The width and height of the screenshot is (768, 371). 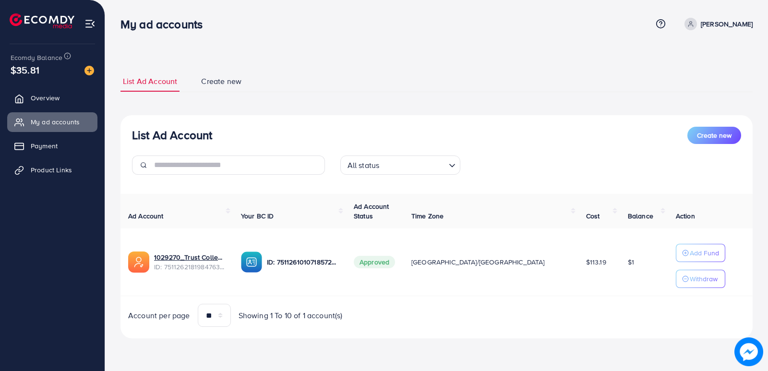 I want to click on button: Withdraw, so click(x=700, y=279).